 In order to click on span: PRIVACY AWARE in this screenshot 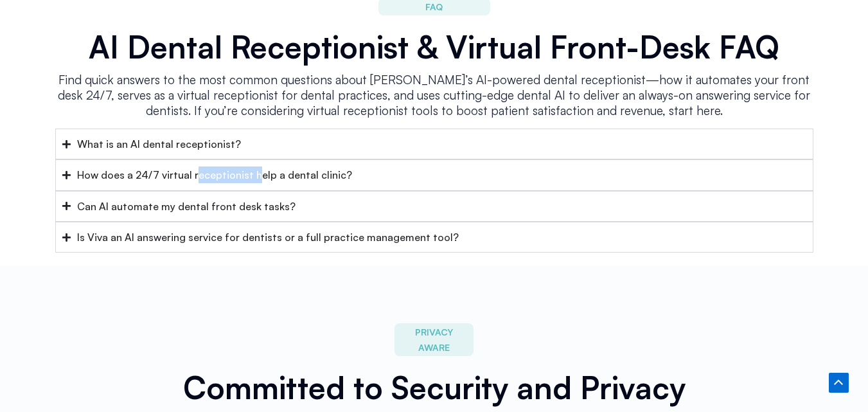, I will do `click(434, 339)`.